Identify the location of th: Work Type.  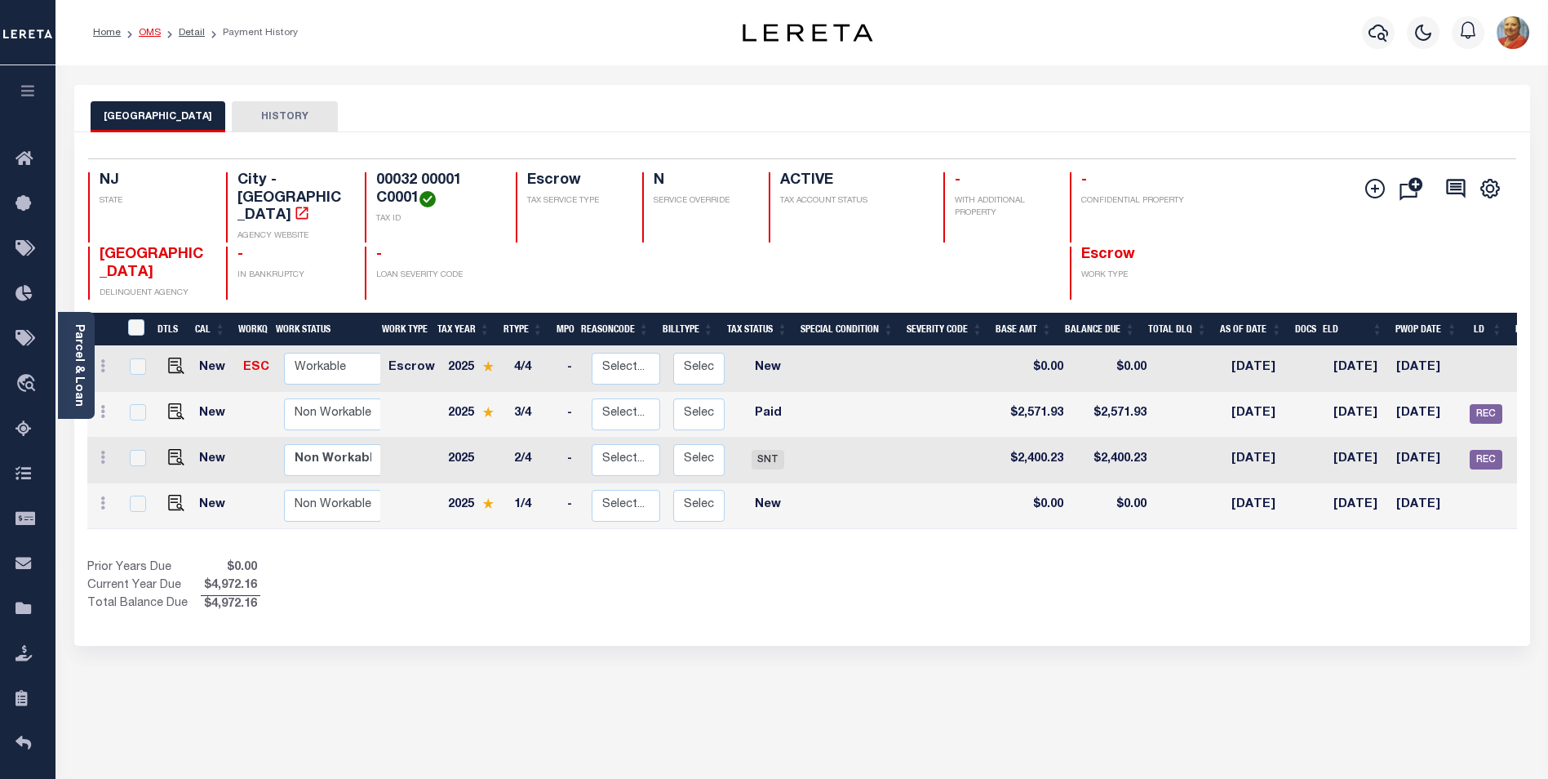
(403, 329).